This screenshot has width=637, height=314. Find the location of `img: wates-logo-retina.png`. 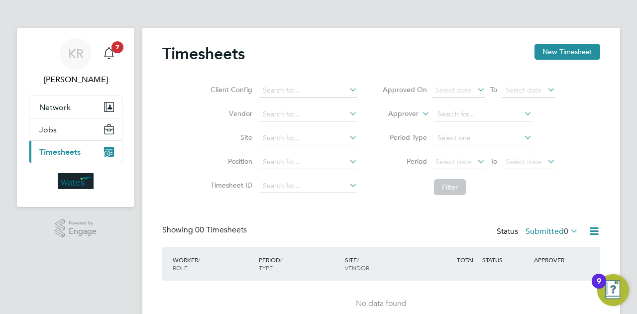

img: wates-logo-retina.png is located at coordinates (76, 181).